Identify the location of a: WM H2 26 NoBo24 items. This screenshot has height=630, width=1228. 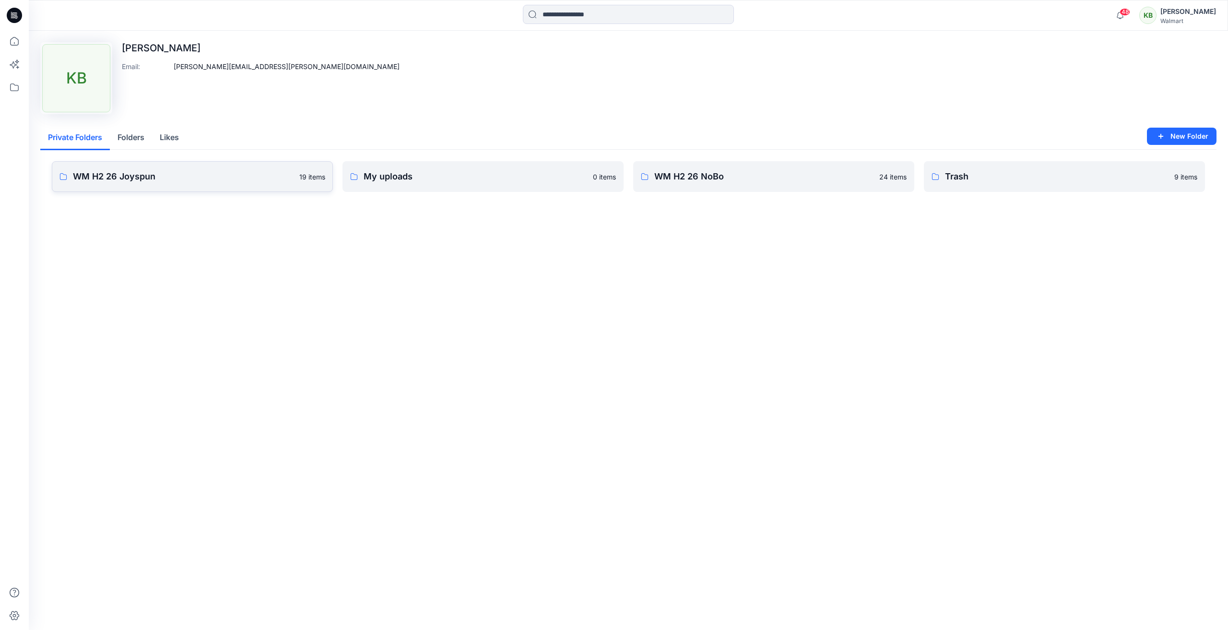
(774, 177).